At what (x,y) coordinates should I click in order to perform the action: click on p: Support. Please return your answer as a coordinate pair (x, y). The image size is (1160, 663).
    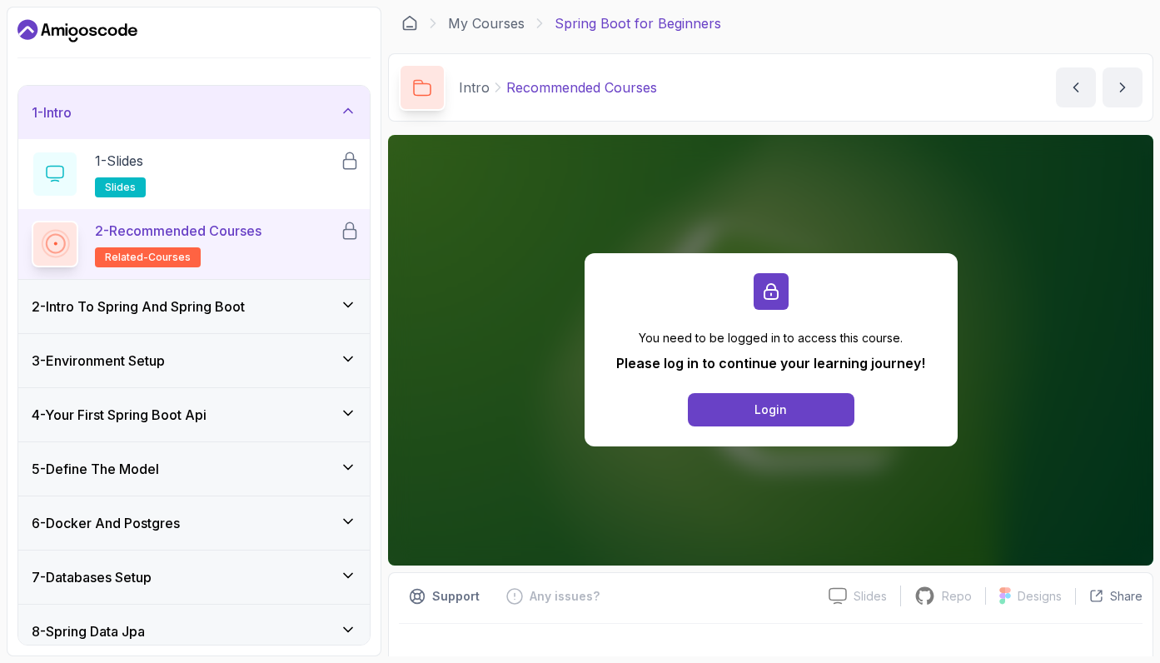
    Looking at the image, I should click on (455, 596).